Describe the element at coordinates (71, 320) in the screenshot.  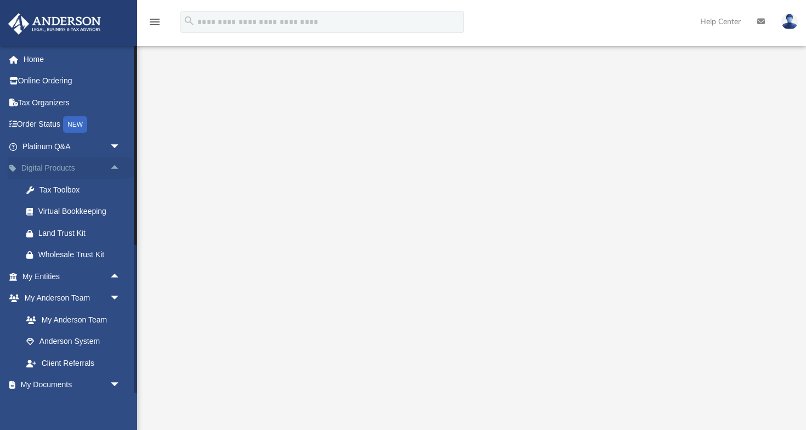
I see `a: My Anderson Team` at that location.